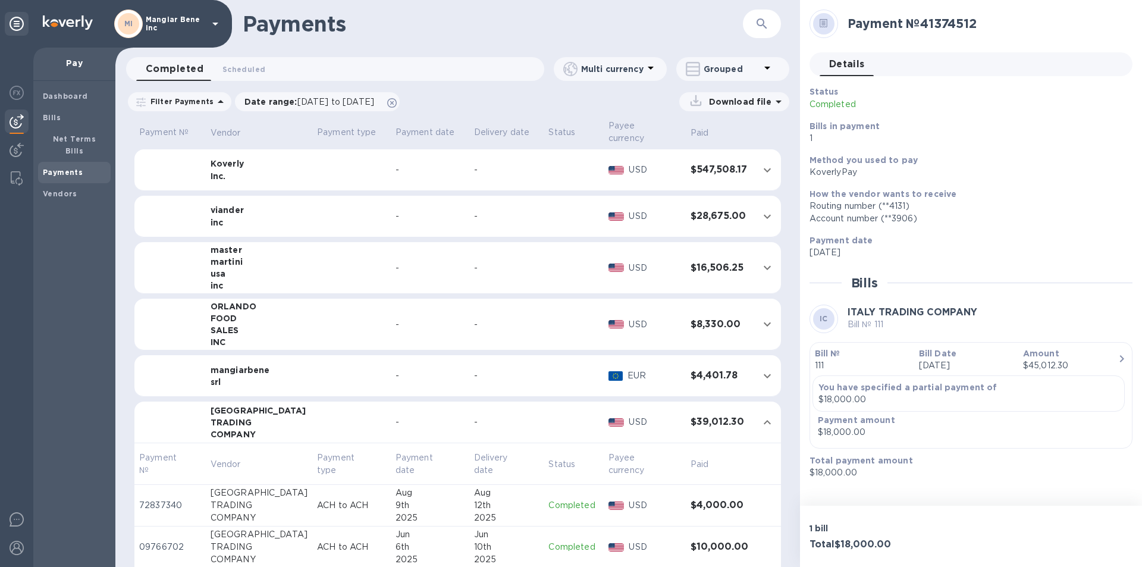 This screenshot has height=567, width=1142. I want to click on b: How the vendor wants to receive, so click(884, 194).